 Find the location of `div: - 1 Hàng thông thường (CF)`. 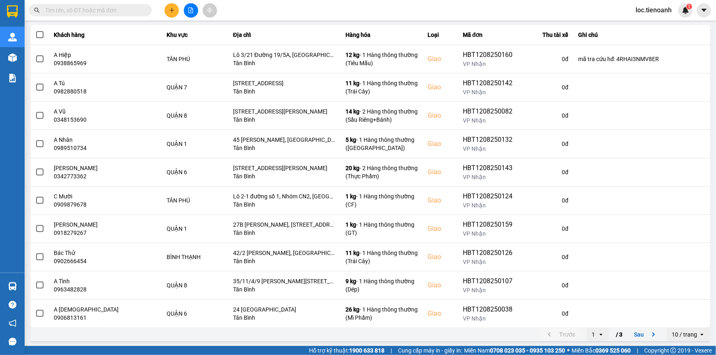

div: - 1 Hàng thông thường (CF) is located at coordinates (382, 201).